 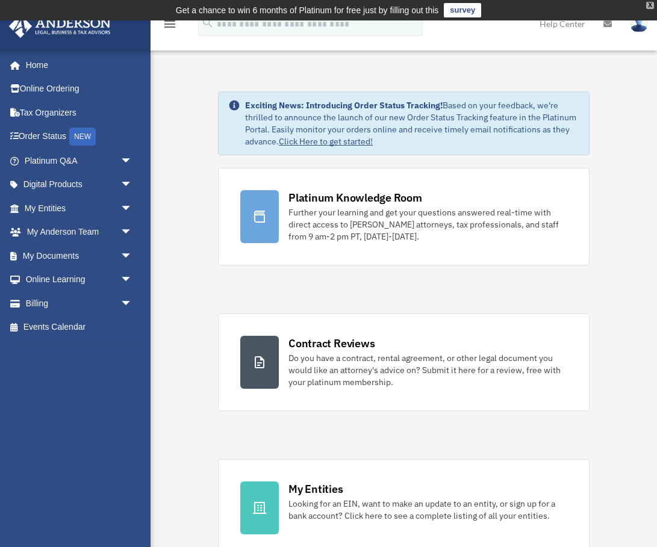 What do you see at coordinates (428, 225) in the screenshot?
I see `div: Further your learning and get your questions answered real-time with direct access to [PERSON_NAM...` at bounding box center [428, 225].